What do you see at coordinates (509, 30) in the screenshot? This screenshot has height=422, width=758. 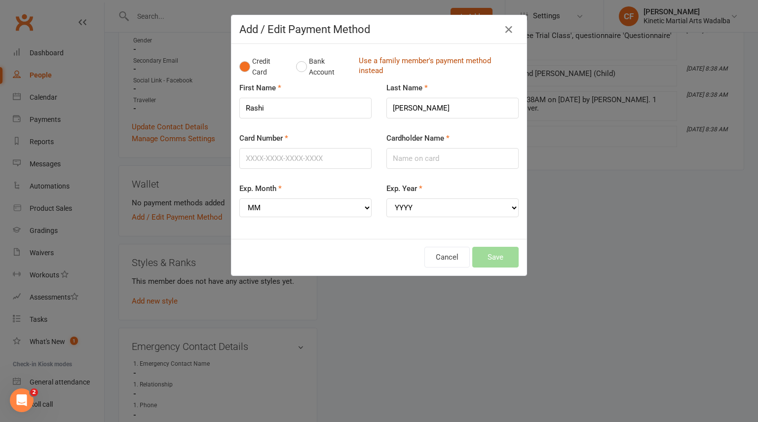 I see `button: Close` at bounding box center [509, 30].